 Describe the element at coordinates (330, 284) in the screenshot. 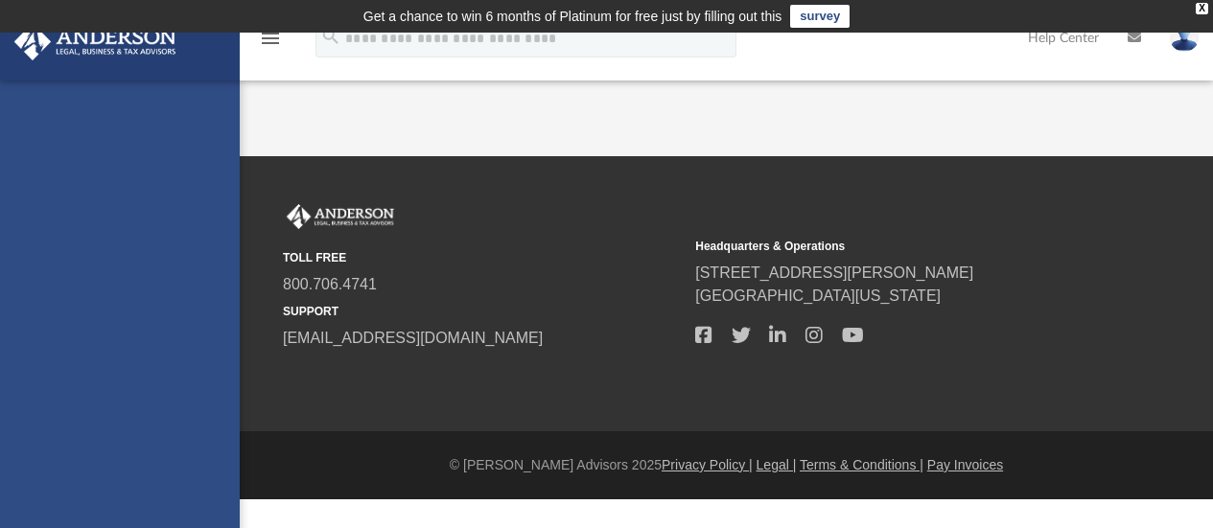

I see `a: 800.706.4741` at that location.